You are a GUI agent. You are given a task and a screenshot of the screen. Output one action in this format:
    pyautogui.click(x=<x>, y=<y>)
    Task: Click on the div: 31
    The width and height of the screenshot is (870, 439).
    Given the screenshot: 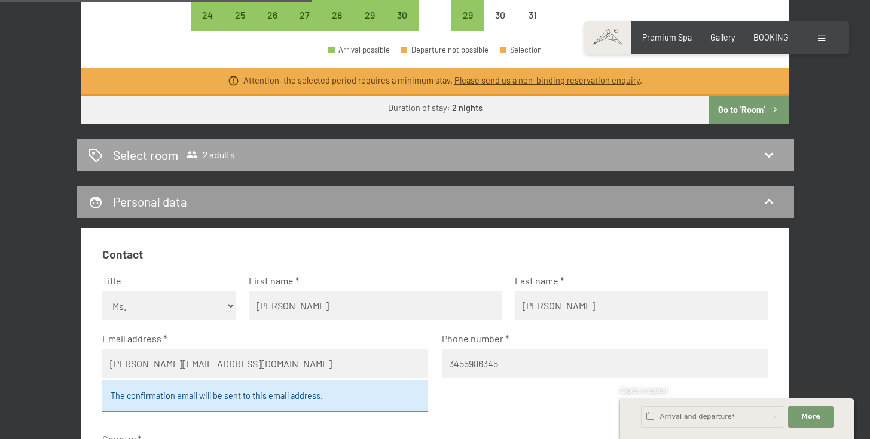 What is the action you would take?
    pyautogui.click(x=533, y=25)
    